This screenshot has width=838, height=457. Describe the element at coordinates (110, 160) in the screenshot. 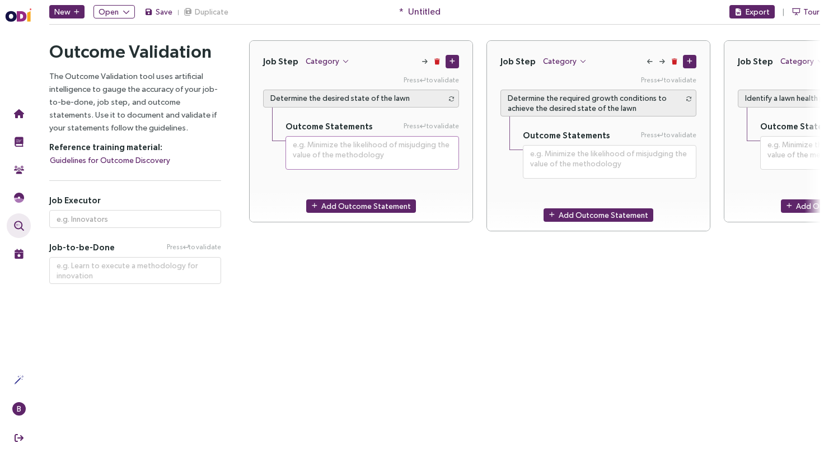

I see `button: Guidelines for Outcome Discovery` at that location.